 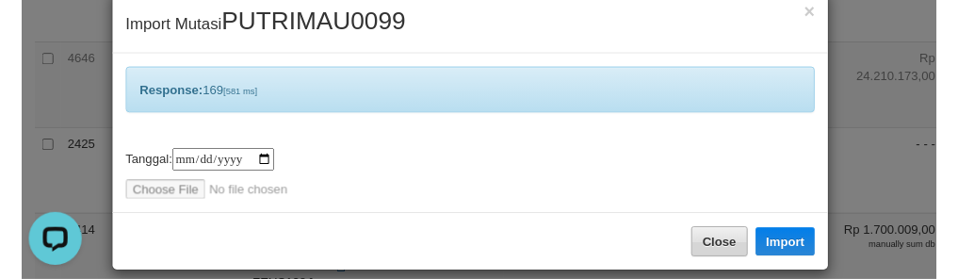 I want to click on span: PUTRIMAU0099, so click(x=312, y=22).